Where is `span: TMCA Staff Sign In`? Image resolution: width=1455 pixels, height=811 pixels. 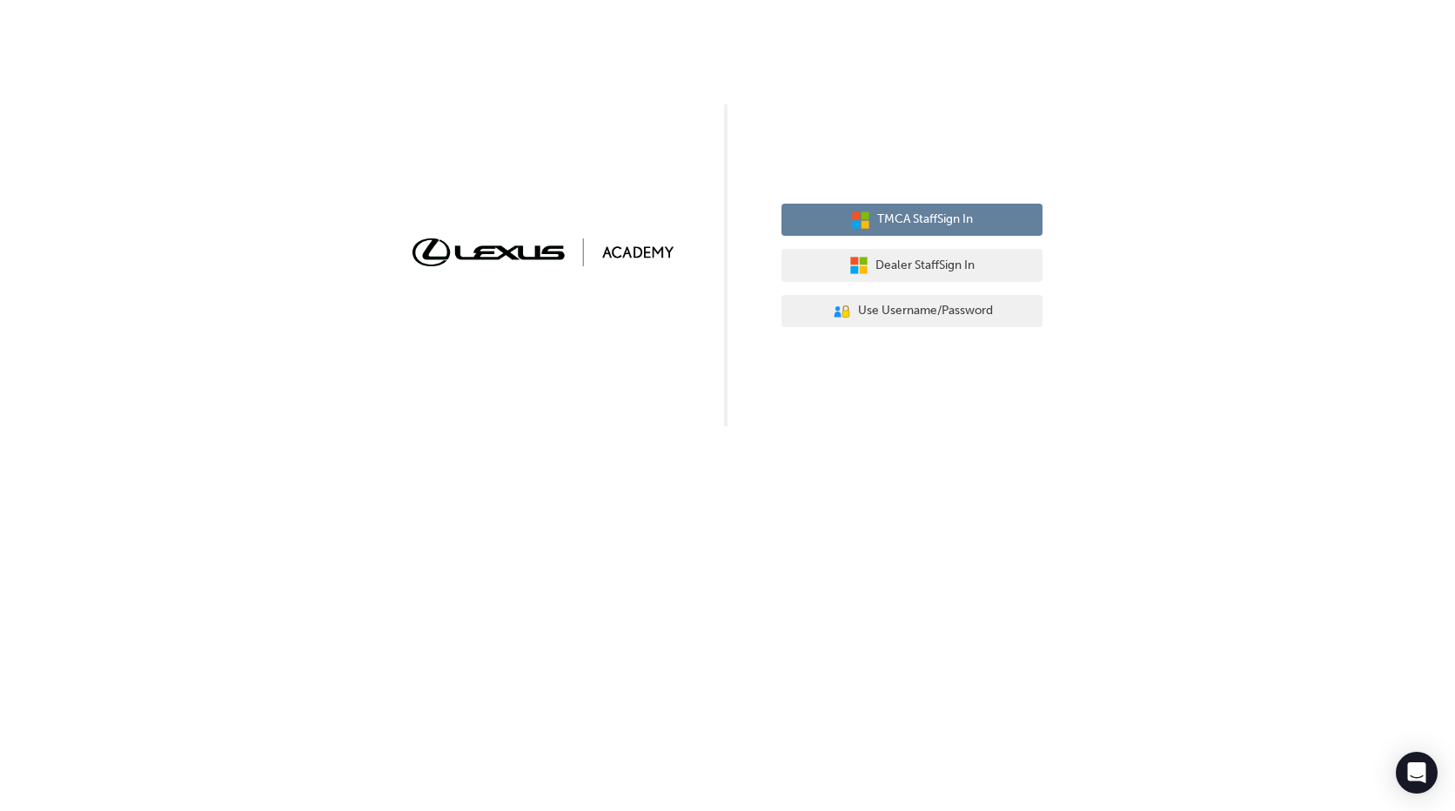
span: TMCA Staff Sign In is located at coordinates (925, 219).